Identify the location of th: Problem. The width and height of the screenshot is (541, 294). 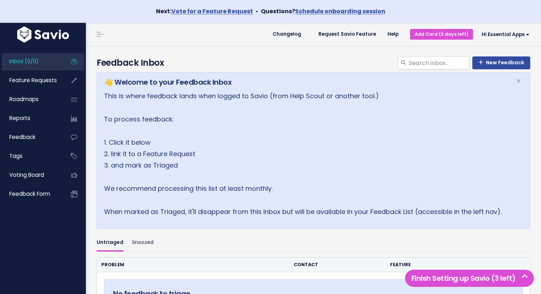
(193, 265).